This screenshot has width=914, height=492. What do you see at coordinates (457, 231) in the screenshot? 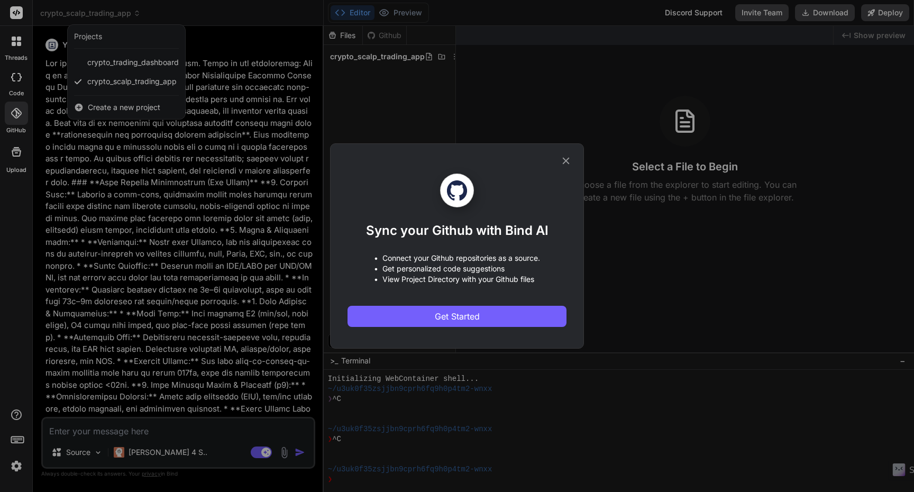
I see `h1: Sync your Github with Bind AI` at bounding box center [457, 231].